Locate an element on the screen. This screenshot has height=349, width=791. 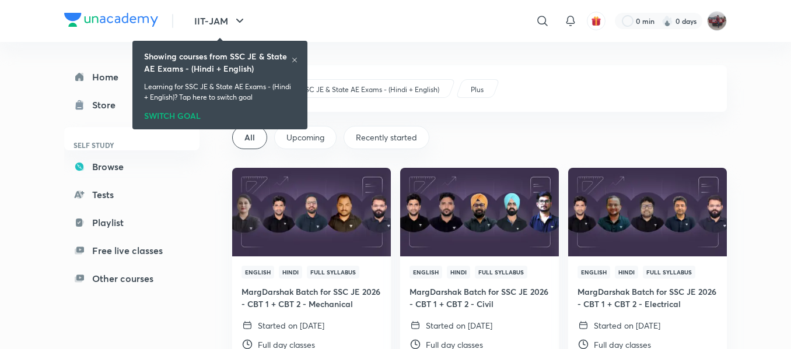
a: Plus is located at coordinates (477, 90).